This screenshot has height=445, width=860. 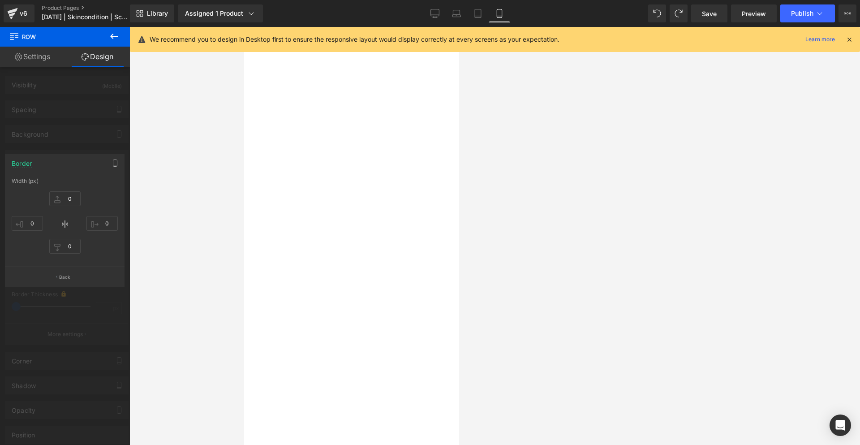 What do you see at coordinates (456, 13) in the screenshot?
I see `a: Laptop` at bounding box center [456, 13].